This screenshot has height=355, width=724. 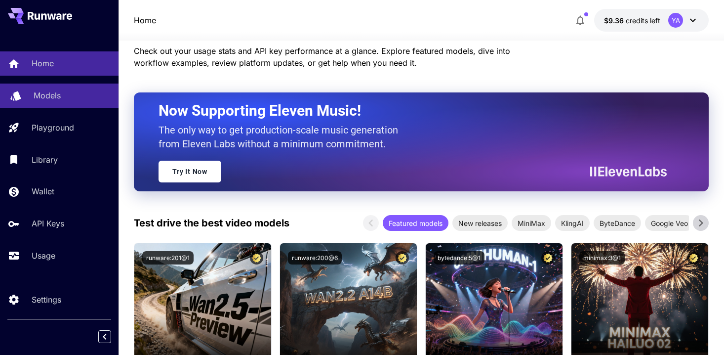 I want to click on span: KlingAI, so click(x=572, y=223).